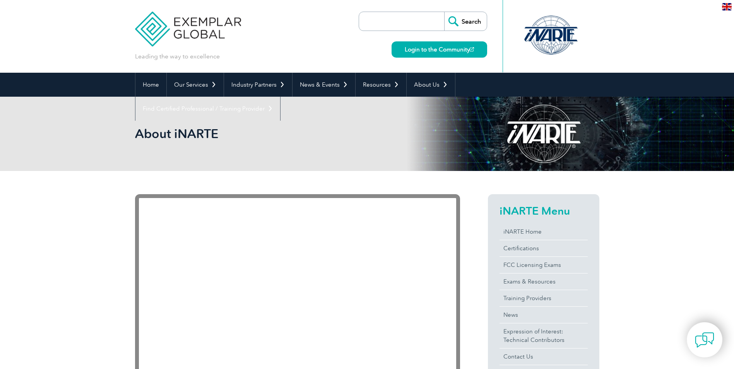 The width and height of the screenshot is (734, 369). I want to click on a: Expression of Interest:Technical Contributors, so click(543, 336).